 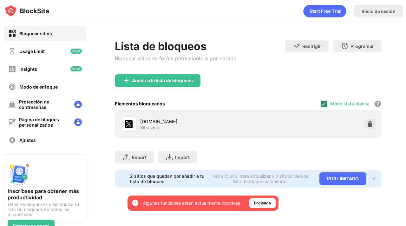 I want to click on img: insights-off.svg, so click(x=12, y=69).